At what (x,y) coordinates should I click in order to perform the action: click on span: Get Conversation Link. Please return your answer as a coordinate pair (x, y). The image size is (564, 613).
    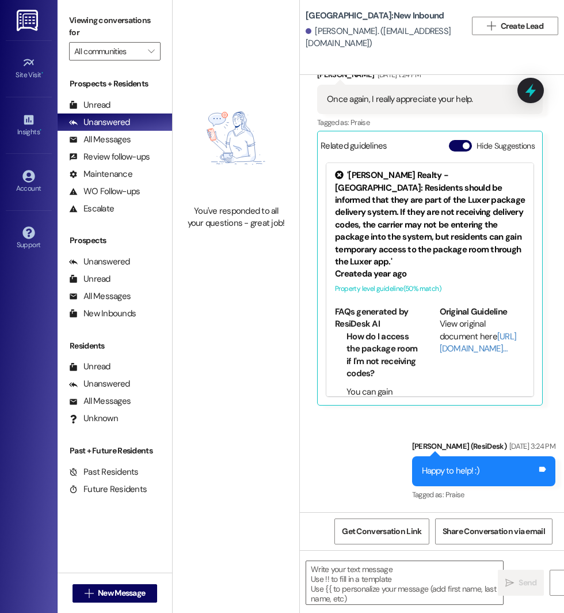
    Looking at the image, I should click on (382, 531).